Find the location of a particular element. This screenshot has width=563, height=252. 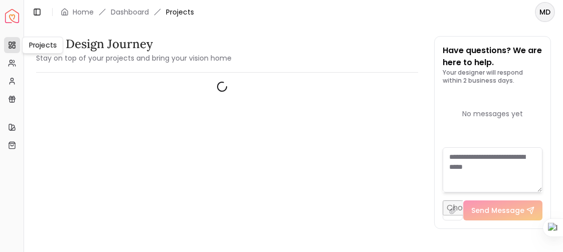

small: Stay on top of your projects and bring your vision home is located at coordinates (134, 58).